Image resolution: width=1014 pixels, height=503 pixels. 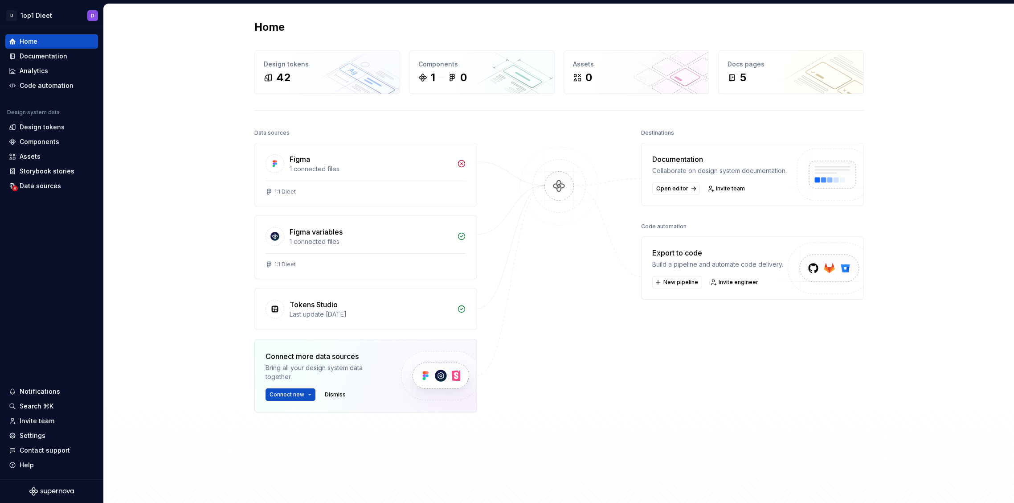 What do you see at coordinates (52, 15) in the screenshot?
I see `button: D1op1 DieetD` at bounding box center [52, 15].